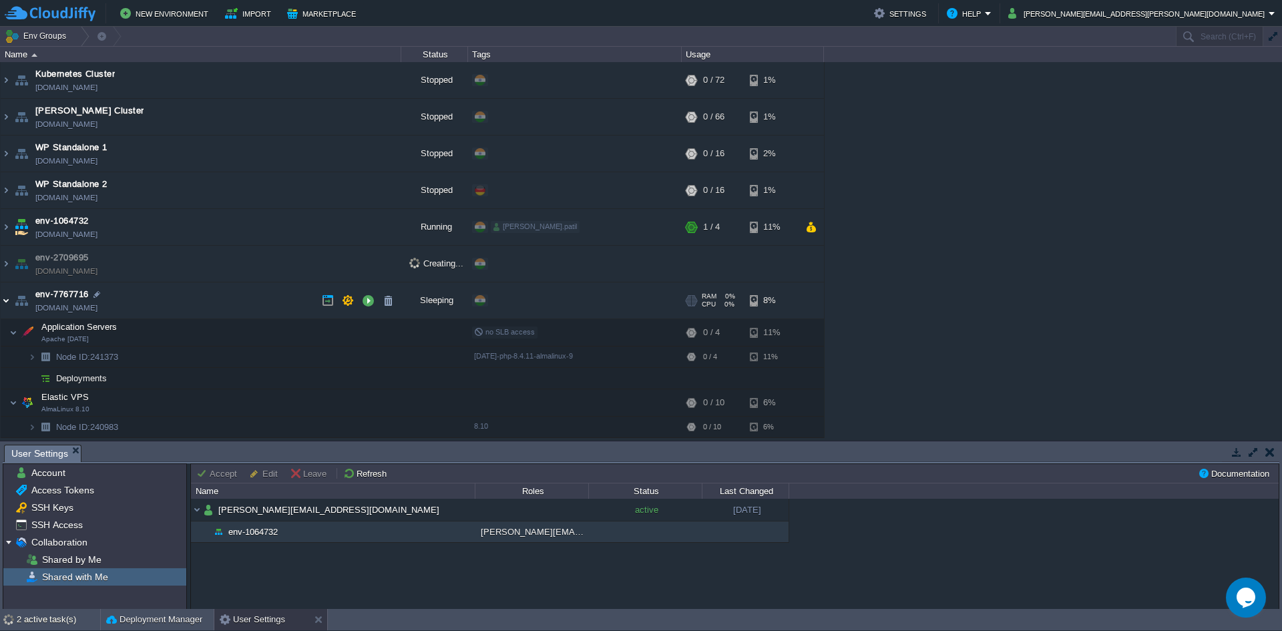 The image size is (1282, 631). I want to click on span: Elastic VPS, so click(65, 397).